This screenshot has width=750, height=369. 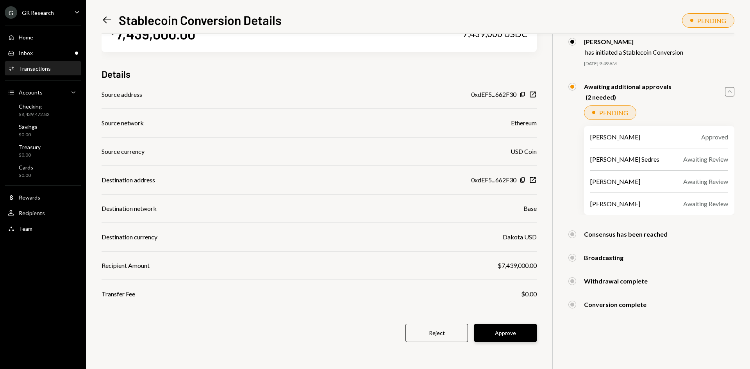 What do you see at coordinates (123, 152) in the screenshot?
I see `div: Source currency` at bounding box center [123, 152].